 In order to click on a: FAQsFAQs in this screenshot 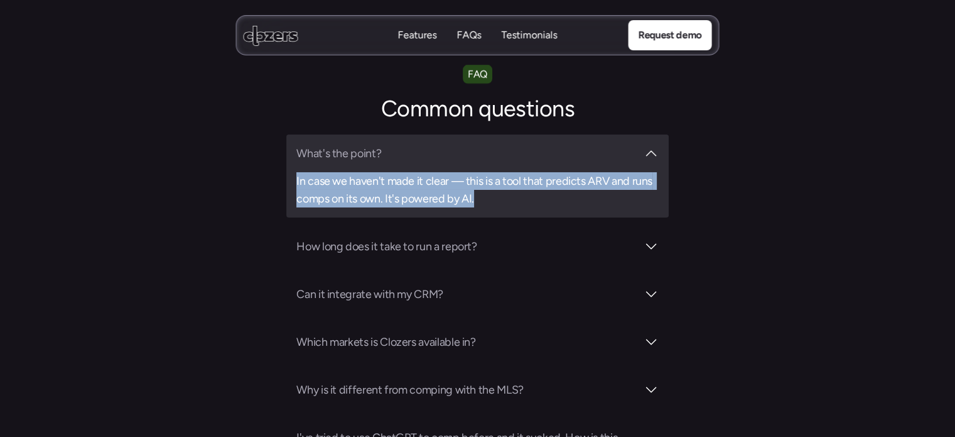, I will do `click(469, 35)`.